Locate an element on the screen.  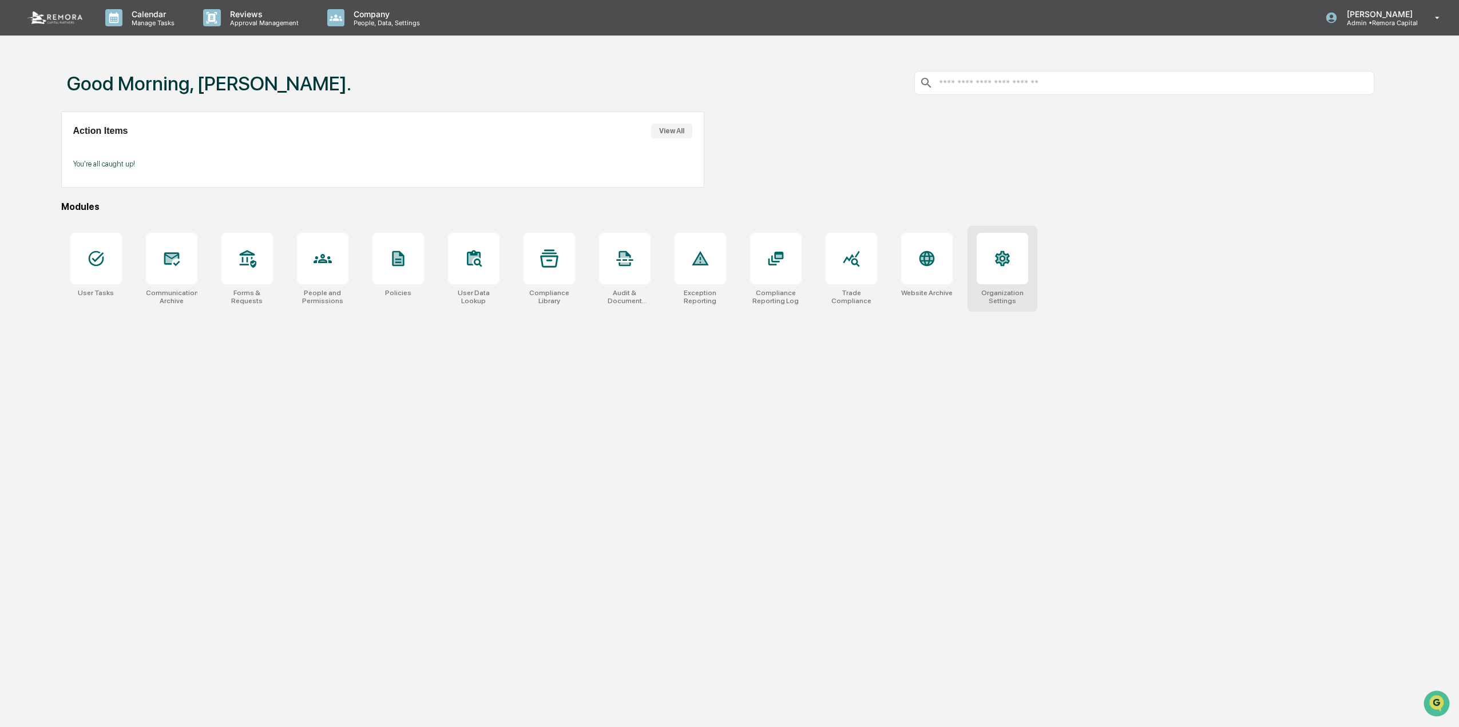
div: Trade Compliance is located at coordinates (851, 297).